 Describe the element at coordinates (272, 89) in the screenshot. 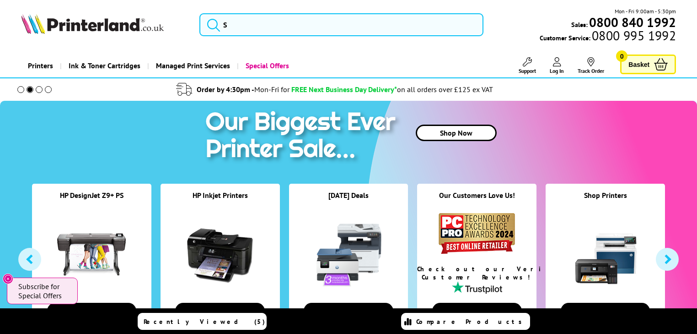

I see `span: Mon-Fri for` at that location.